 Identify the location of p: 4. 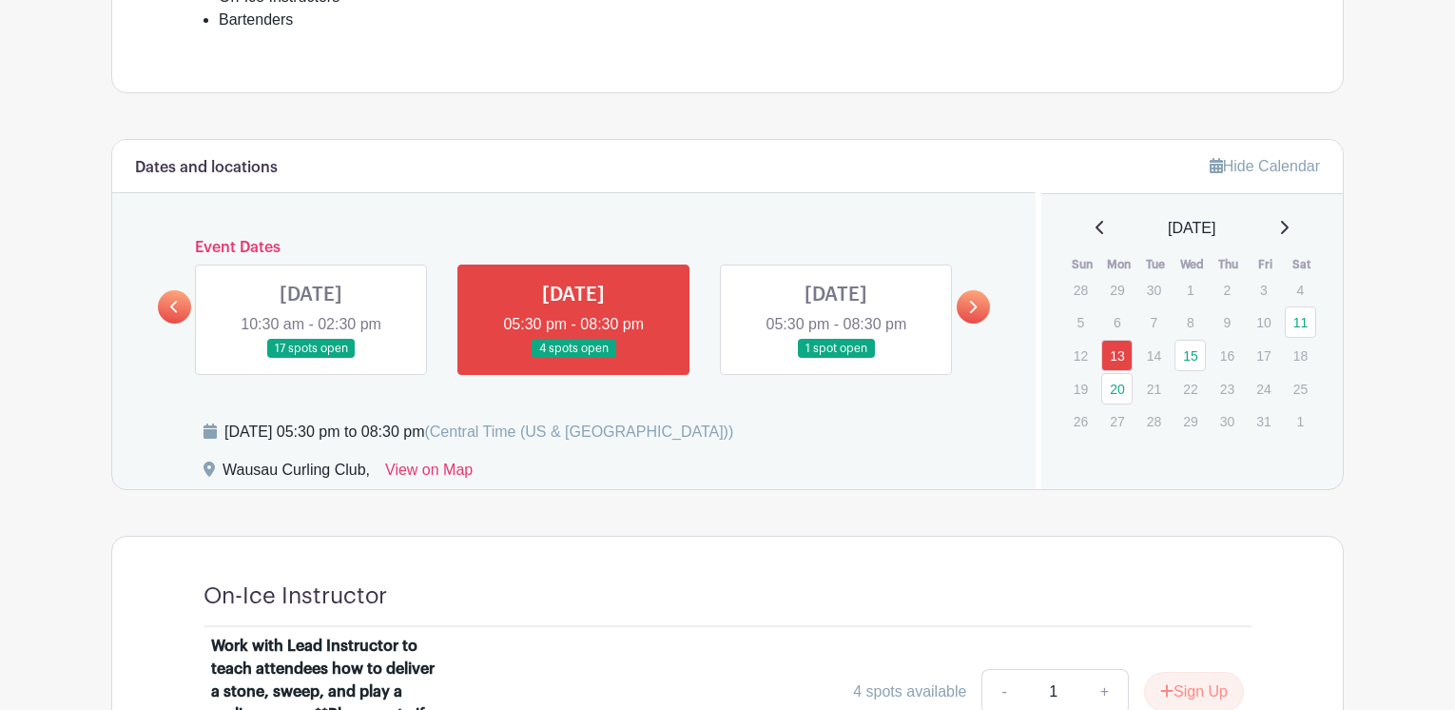
(1300, 289).